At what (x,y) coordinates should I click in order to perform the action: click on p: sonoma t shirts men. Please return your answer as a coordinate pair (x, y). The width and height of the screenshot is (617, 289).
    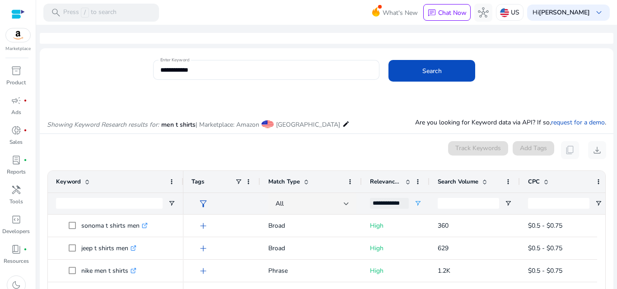
    Looking at the image, I should click on (114, 226).